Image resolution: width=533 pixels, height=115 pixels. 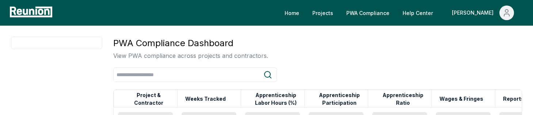 I want to click on button: Apprenticeship Participation, so click(x=339, y=99).